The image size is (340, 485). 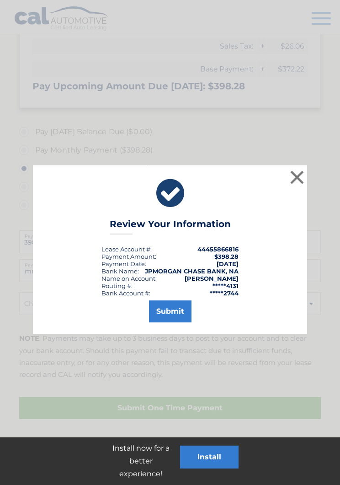 I want to click on div: Routing #:, so click(x=117, y=285).